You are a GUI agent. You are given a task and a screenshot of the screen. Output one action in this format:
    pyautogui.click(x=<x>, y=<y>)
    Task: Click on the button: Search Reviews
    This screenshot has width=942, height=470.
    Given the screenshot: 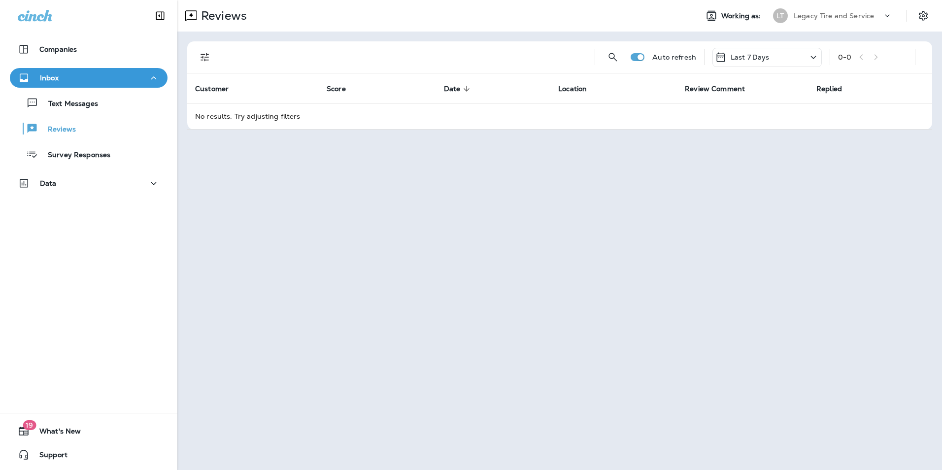 What is the action you would take?
    pyautogui.click(x=613, y=57)
    